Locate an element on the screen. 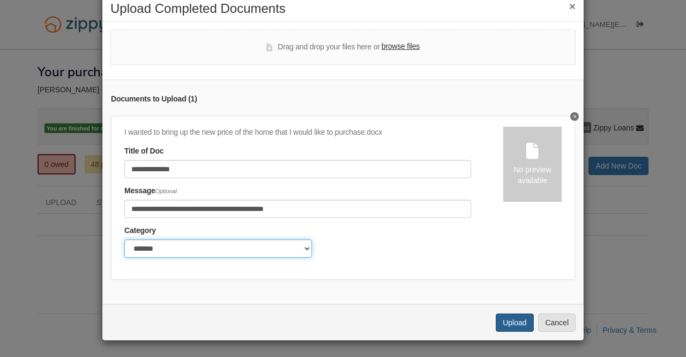 The width and height of the screenshot is (686, 357). label: Category is located at coordinates (140, 231).